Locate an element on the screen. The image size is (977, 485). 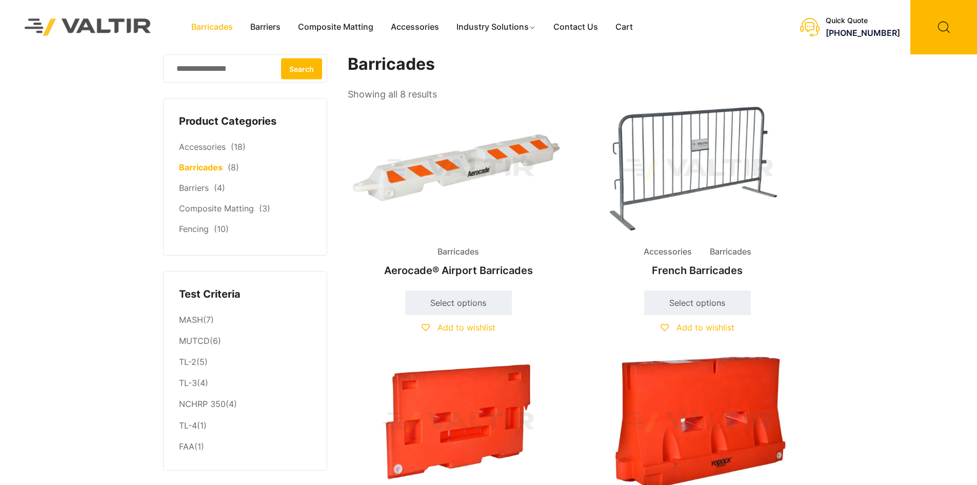
button: Search is located at coordinates (302, 68).